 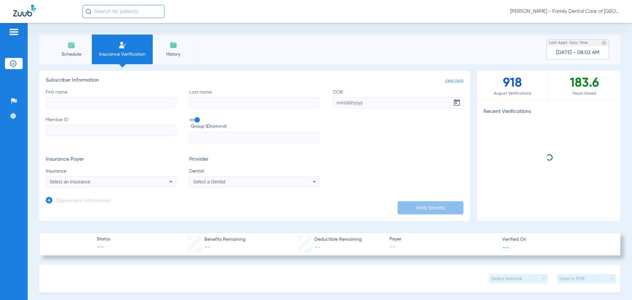 What do you see at coordinates (71, 45) in the screenshot?
I see `img: Schedule` at bounding box center [71, 45].